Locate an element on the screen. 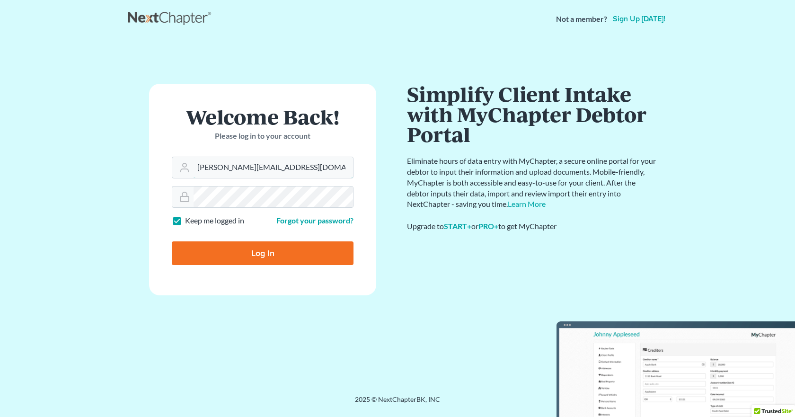 This screenshot has height=417, width=795. p: Eliminate hours of data entry with MyChapter, a secure online portal for your debtor to input the... is located at coordinates (532, 183).